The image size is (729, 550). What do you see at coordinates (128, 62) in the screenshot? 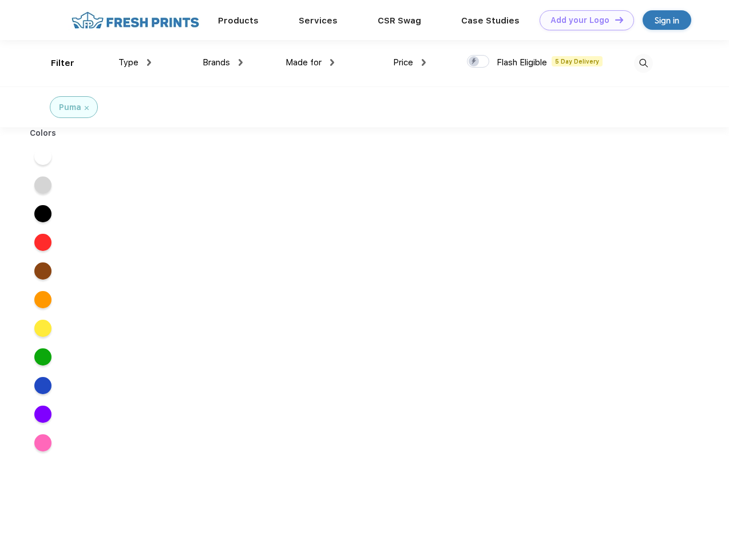
I see `span: Type` at bounding box center [128, 62].